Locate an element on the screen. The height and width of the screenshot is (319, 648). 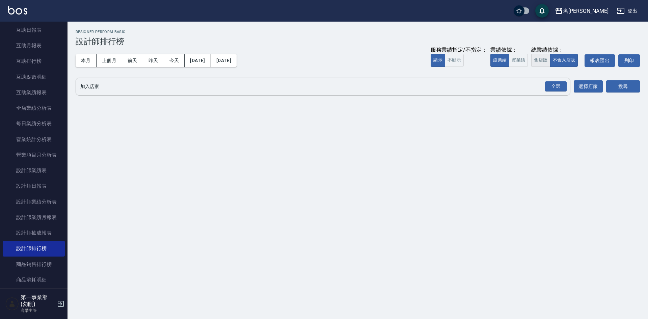
button: 今天 is located at coordinates (175, 60).